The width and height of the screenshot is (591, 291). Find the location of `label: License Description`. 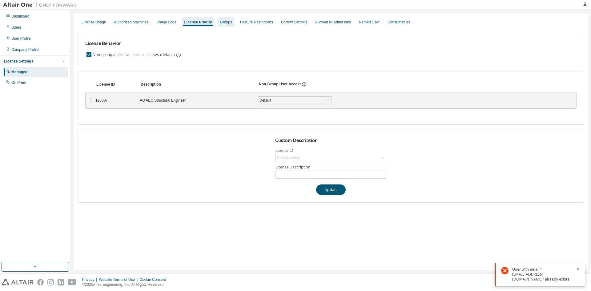

label: License Description is located at coordinates (331, 167).